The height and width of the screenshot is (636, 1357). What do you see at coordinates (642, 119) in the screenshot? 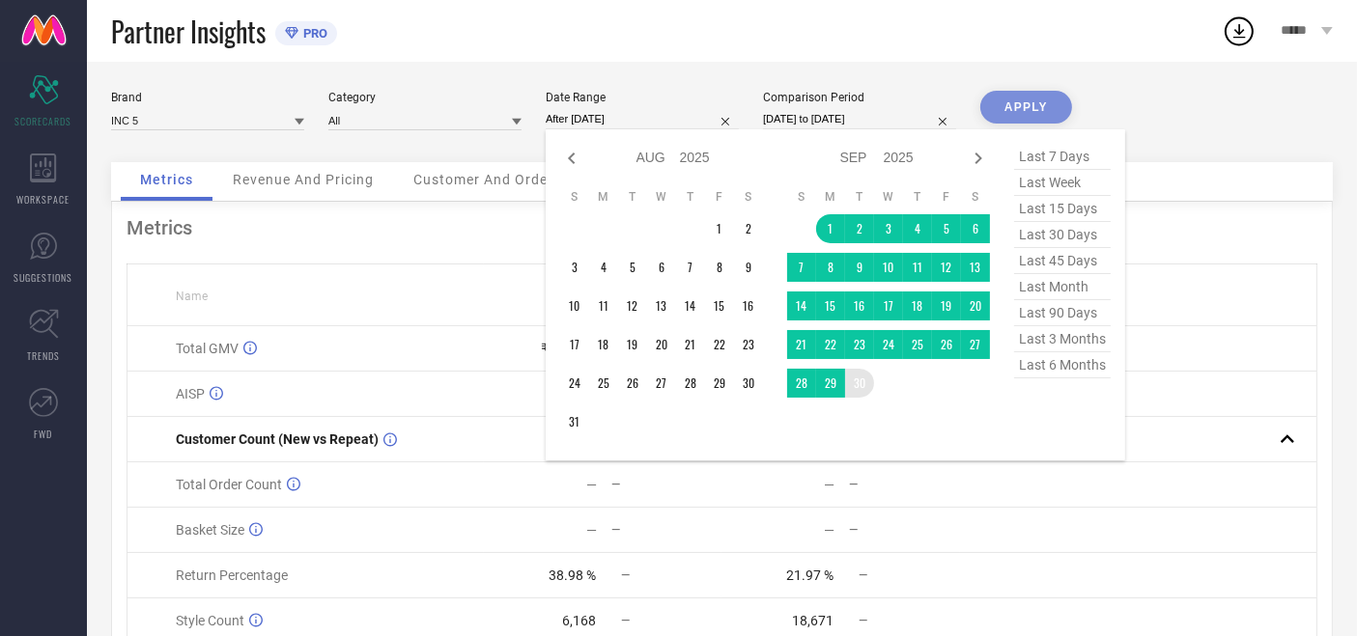
I see `input: Select date range` at bounding box center [642, 119].